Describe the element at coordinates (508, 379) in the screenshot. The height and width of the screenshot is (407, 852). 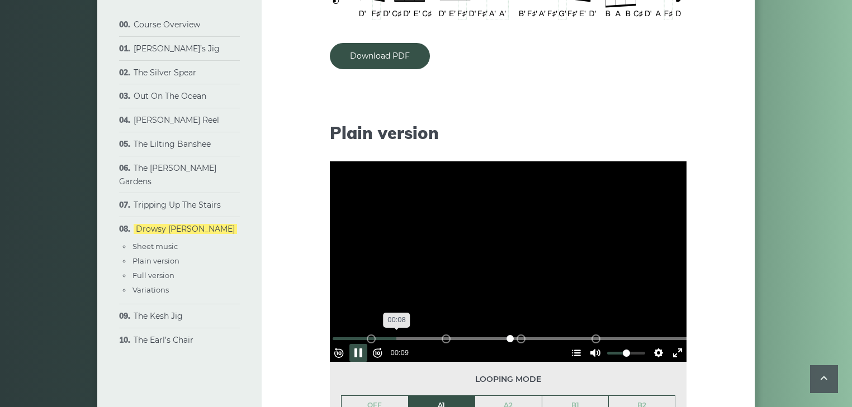
I see `span: Looping mode` at that location.